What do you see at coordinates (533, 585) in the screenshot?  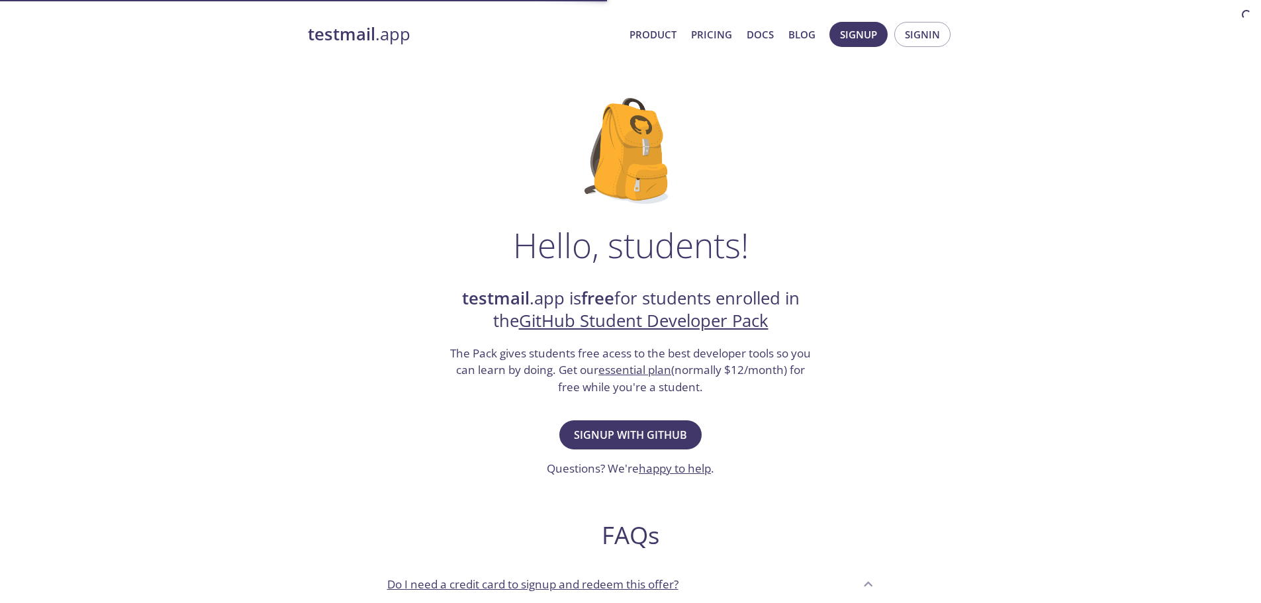 I see `p: Do I need a credit card to signup and redeem this offer?` at bounding box center [533, 585].